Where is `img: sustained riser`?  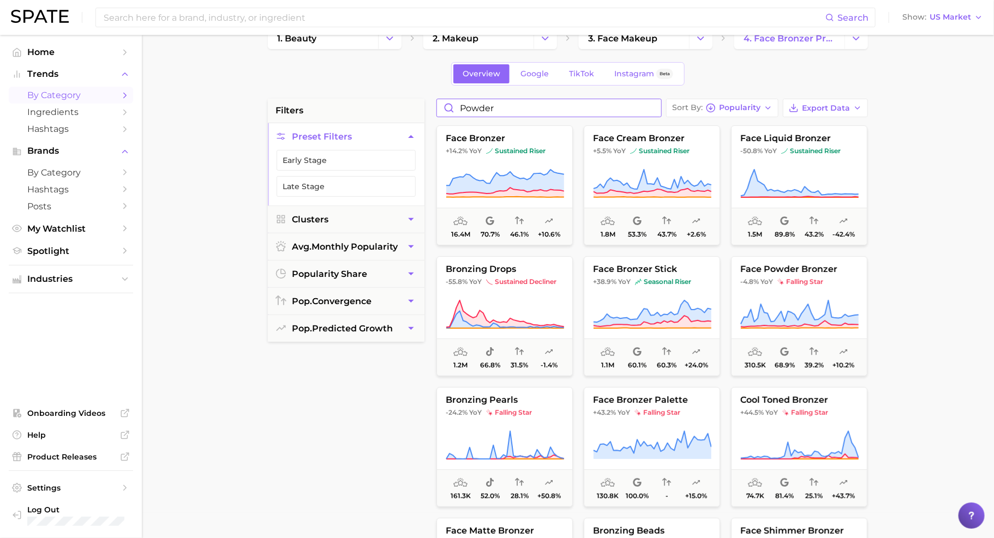 img: sustained riser is located at coordinates (489, 151).